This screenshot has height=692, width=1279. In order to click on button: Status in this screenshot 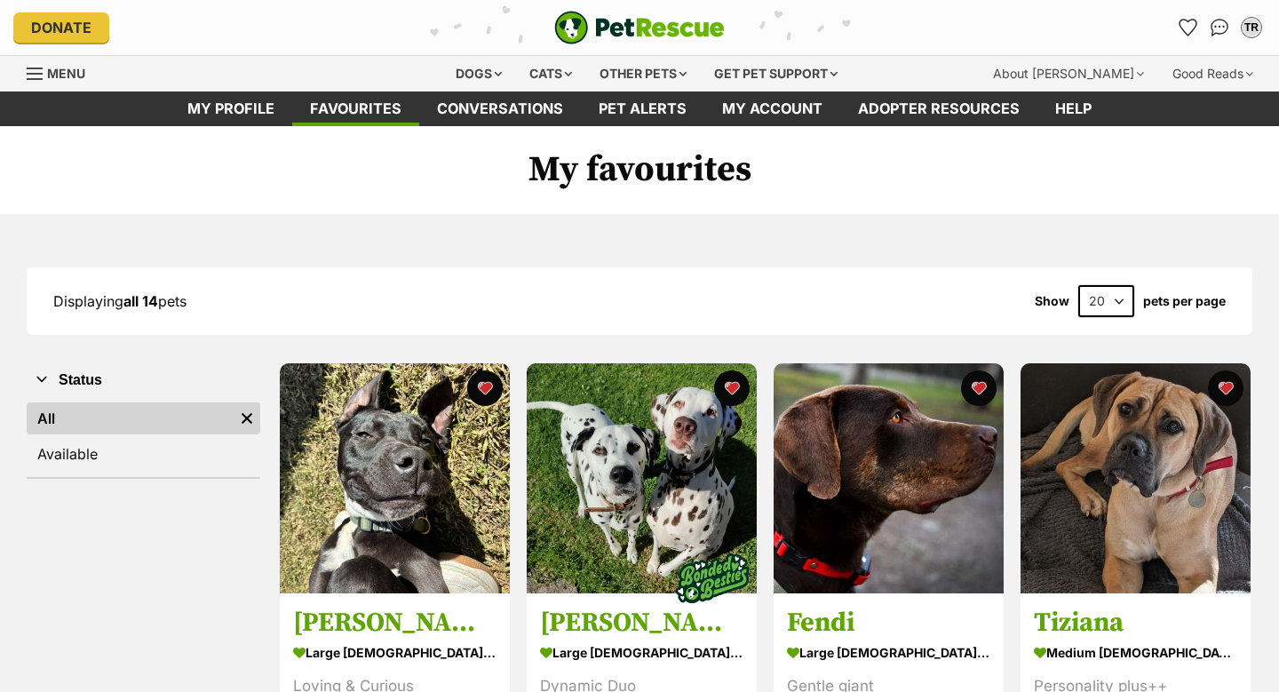, I will do `click(143, 380)`.